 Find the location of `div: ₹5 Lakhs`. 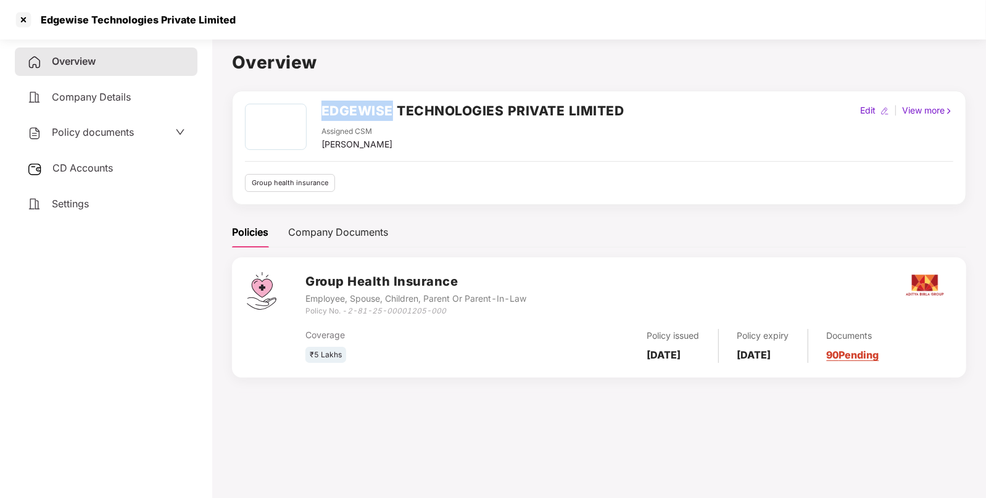

div: ₹5 Lakhs is located at coordinates (326, 355).